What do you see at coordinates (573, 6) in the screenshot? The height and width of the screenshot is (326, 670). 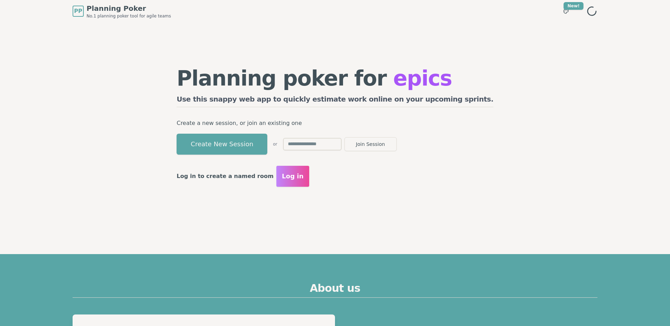 I see `div: New!` at bounding box center [573, 6].